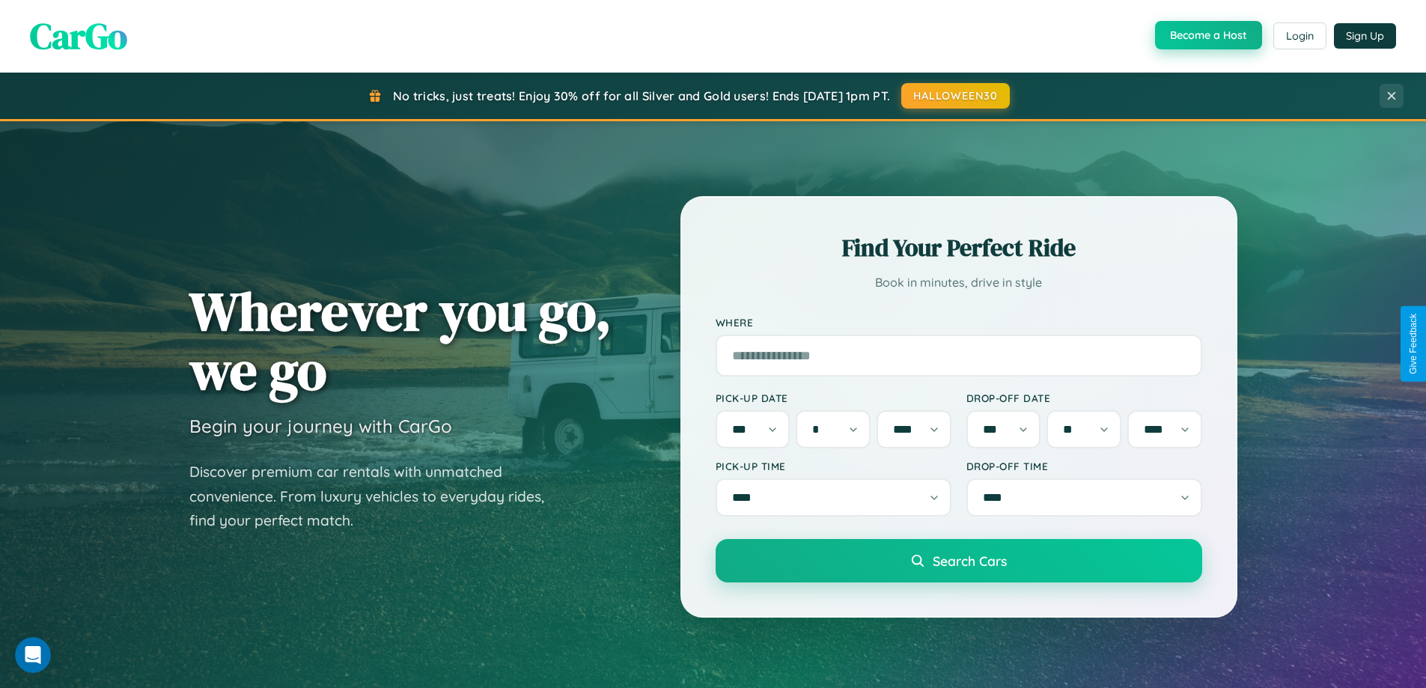 Image resolution: width=1426 pixels, height=688 pixels. Describe the element at coordinates (959, 248) in the screenshot. I see `h2: Find Your Perfect Ride` at that location.